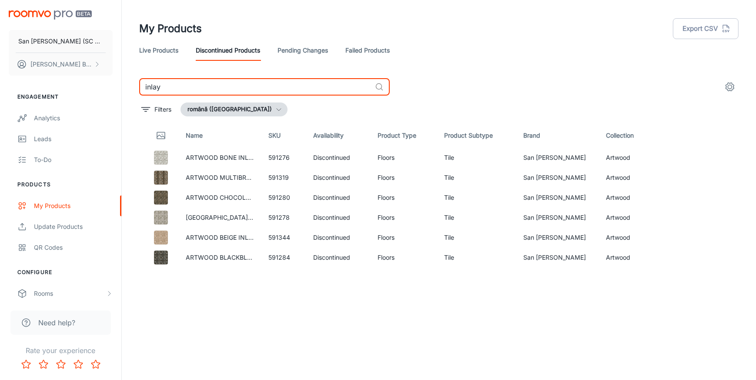  What do you see at coordinates (26, 365) in the screenshot?
I see `button: Rate 1 star` at bounding box center [26, 365].